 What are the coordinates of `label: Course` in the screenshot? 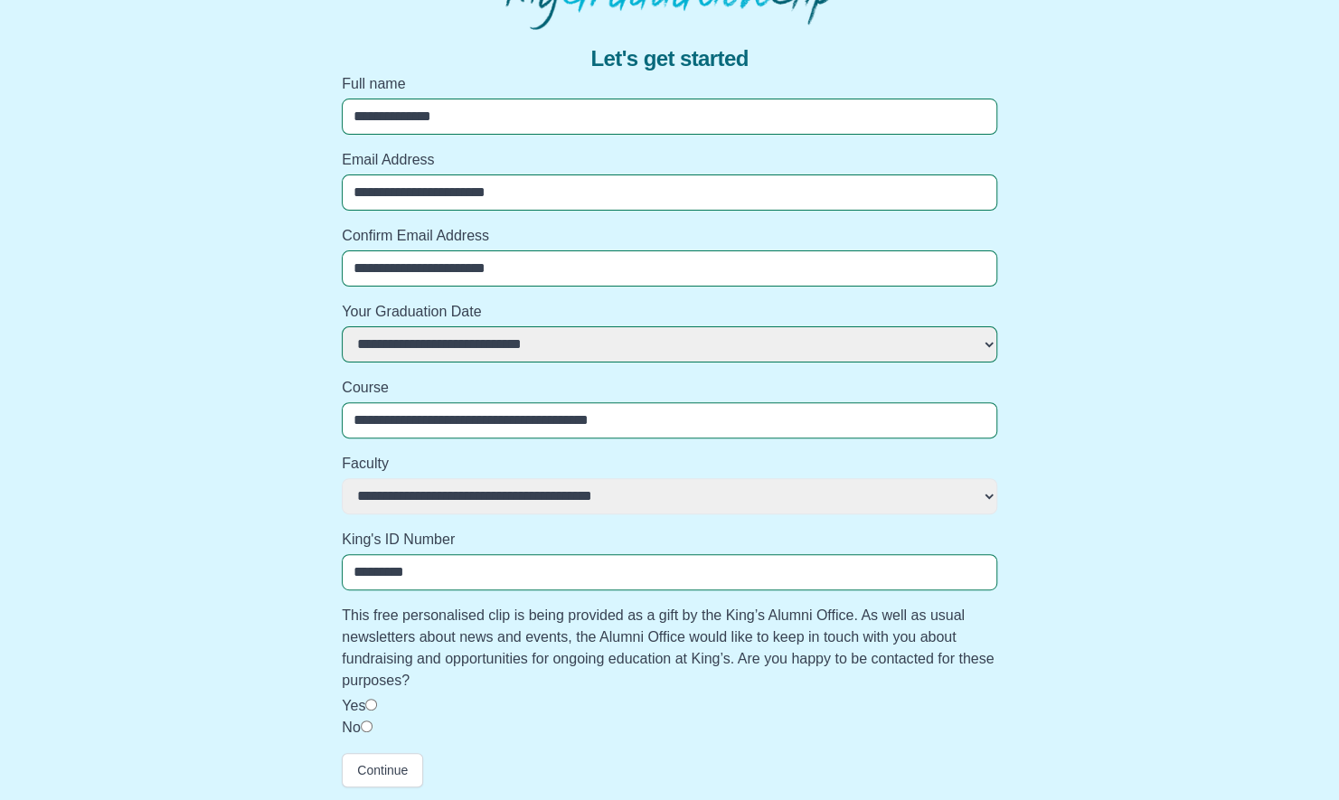 It's located at (669, 388).